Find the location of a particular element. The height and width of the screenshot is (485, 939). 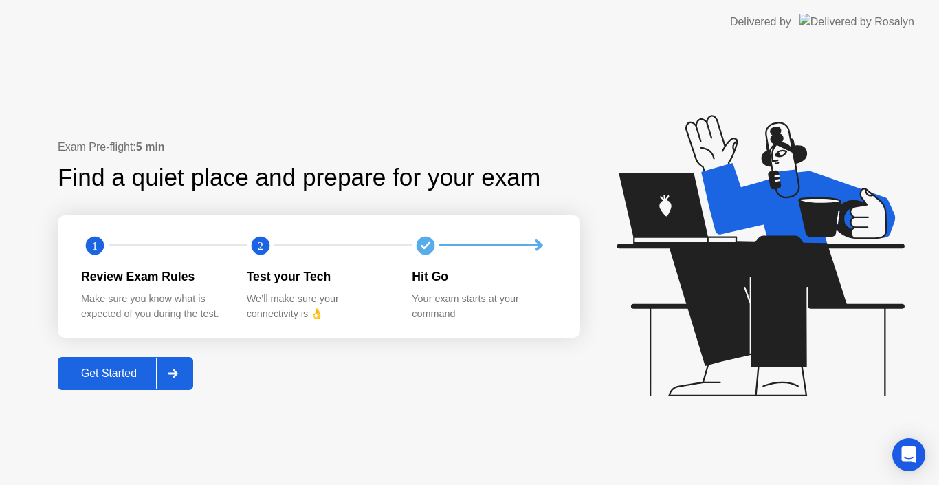

img: Delivered by Rosalyn is located at coordinates (857, 21).